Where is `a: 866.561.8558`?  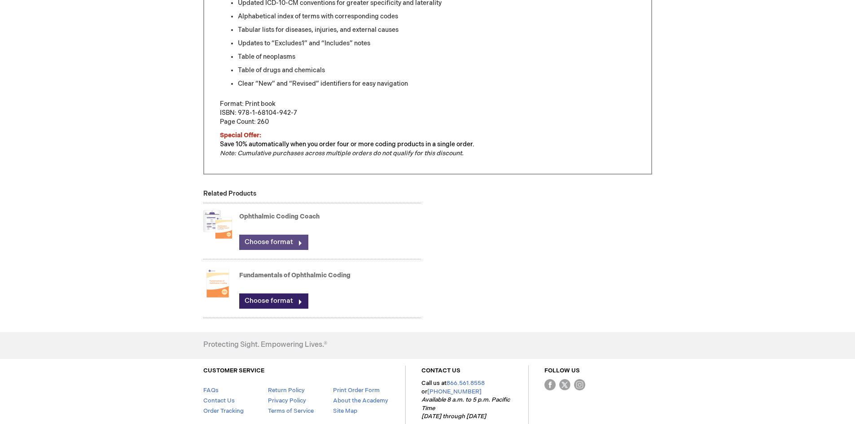 a: 866.561.8558 is located at coordinates (466, 383).